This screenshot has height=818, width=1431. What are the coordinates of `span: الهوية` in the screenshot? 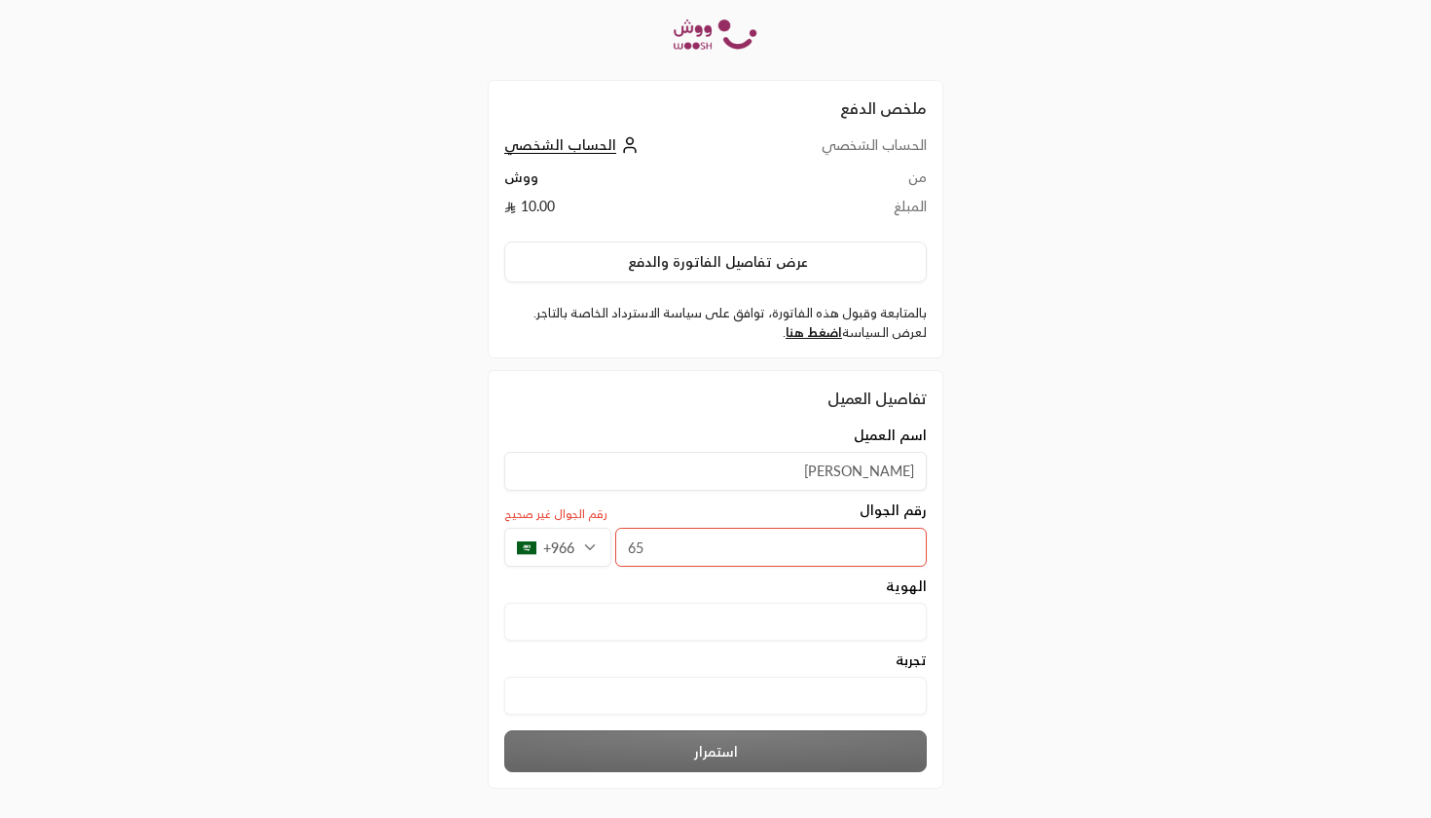 It's located at (907, 586).